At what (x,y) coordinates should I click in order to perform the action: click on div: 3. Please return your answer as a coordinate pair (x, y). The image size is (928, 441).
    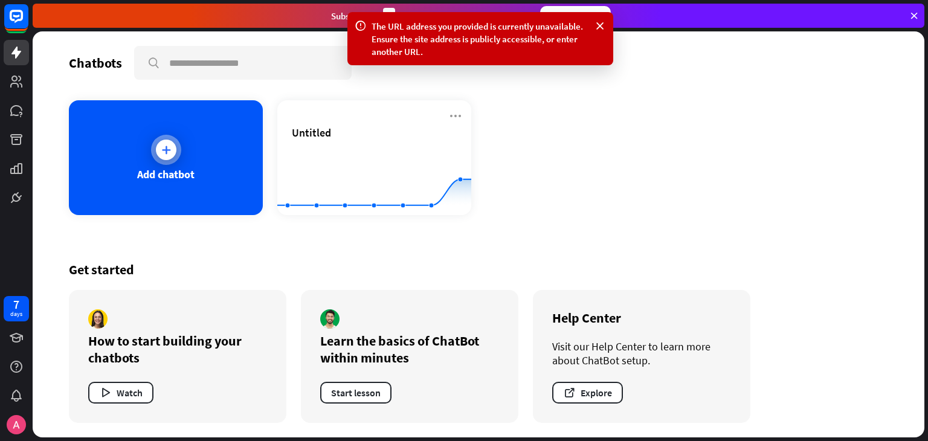
    Looking at the image, I should click on (389, 16).